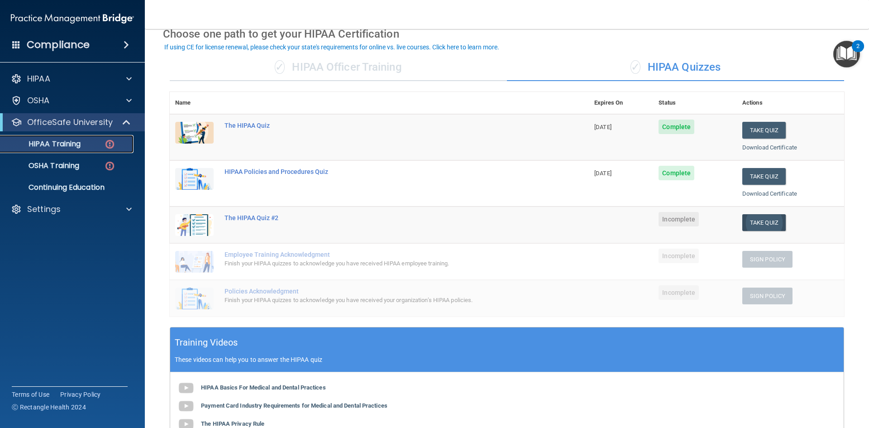  Describe the element at coordinates (507, 34) in the screenshot. I see `div: Choose one path to get your HIPAA Certification` at that location.